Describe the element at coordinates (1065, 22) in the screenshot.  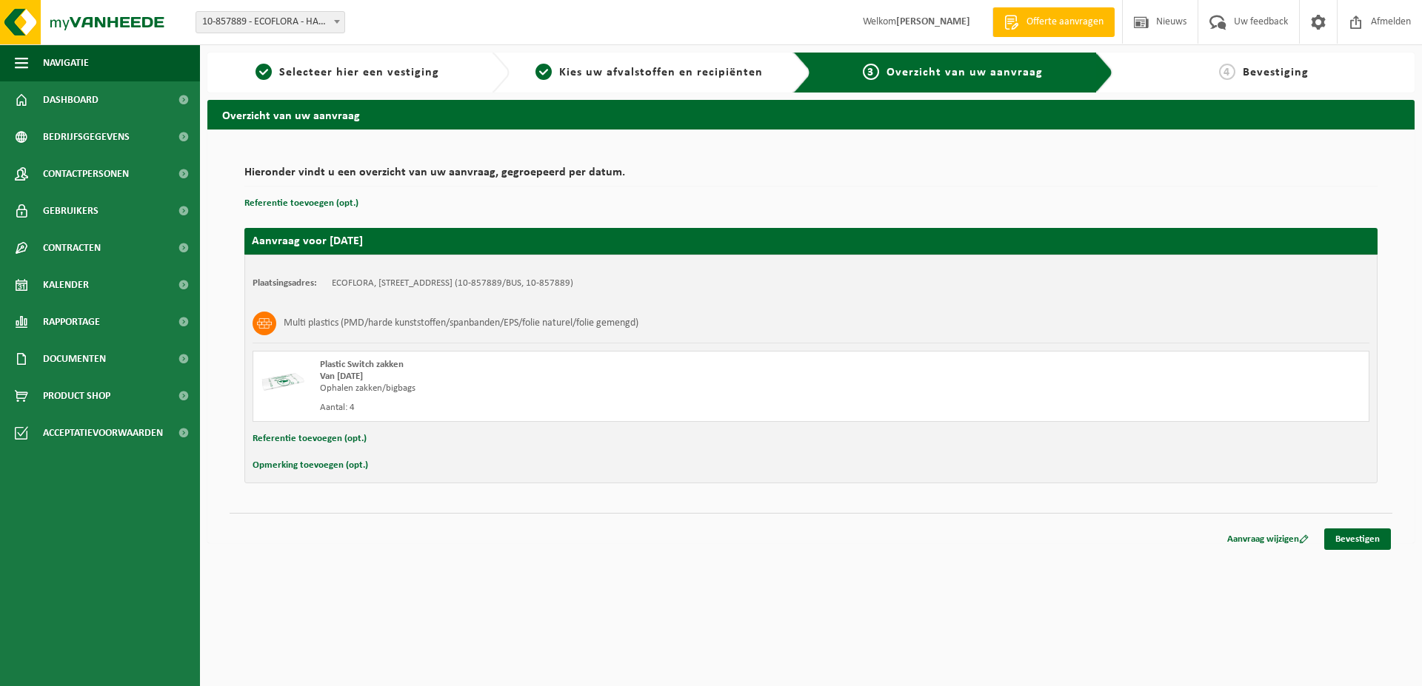
I see `span: Offerte aanvragen` at that location.